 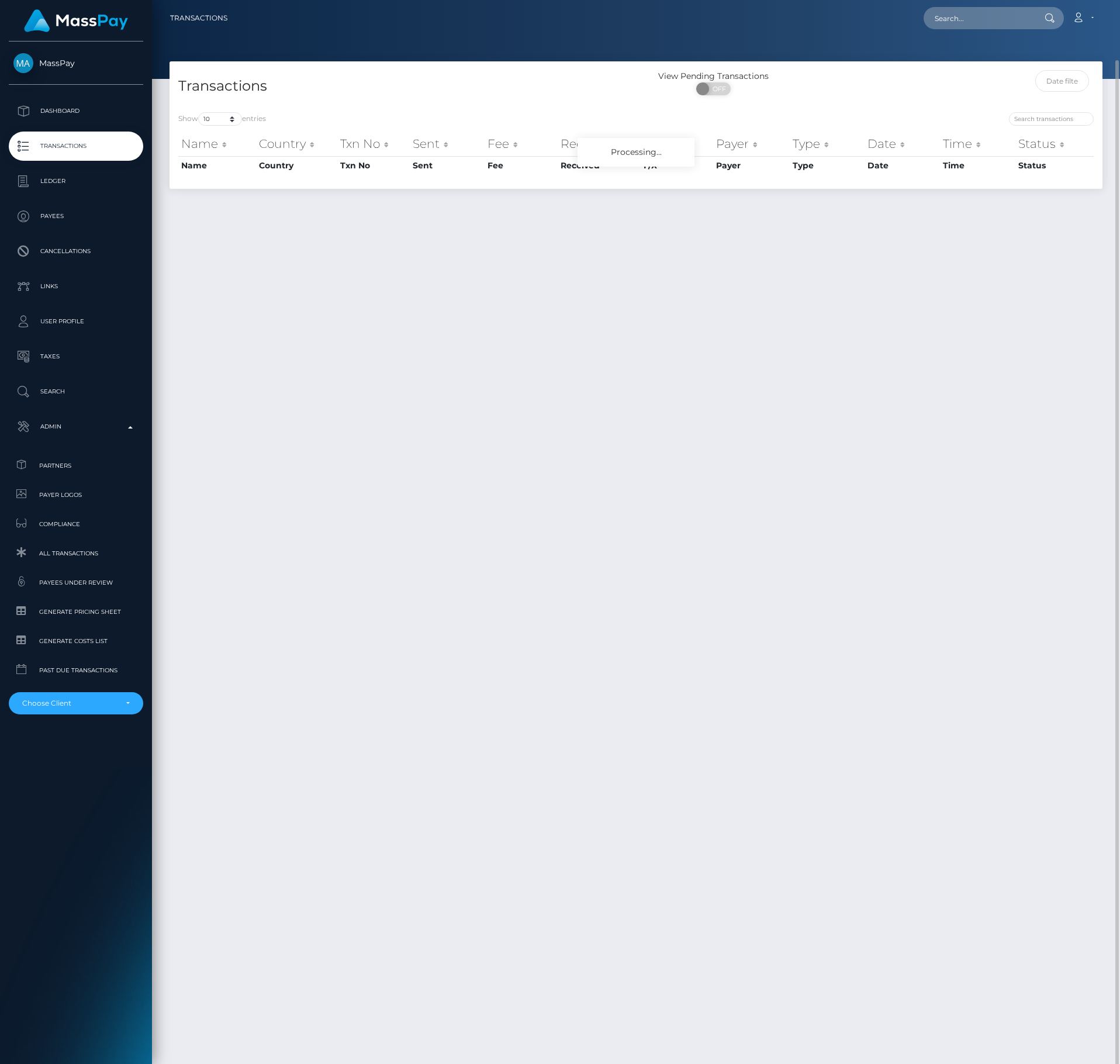 I want to click on span: OFF, so click(x=718, y=89).